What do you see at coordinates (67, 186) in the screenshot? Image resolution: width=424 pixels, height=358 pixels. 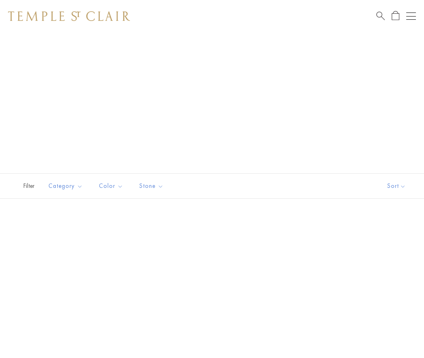 I see `span: Category` at bounding box center [67, 186].